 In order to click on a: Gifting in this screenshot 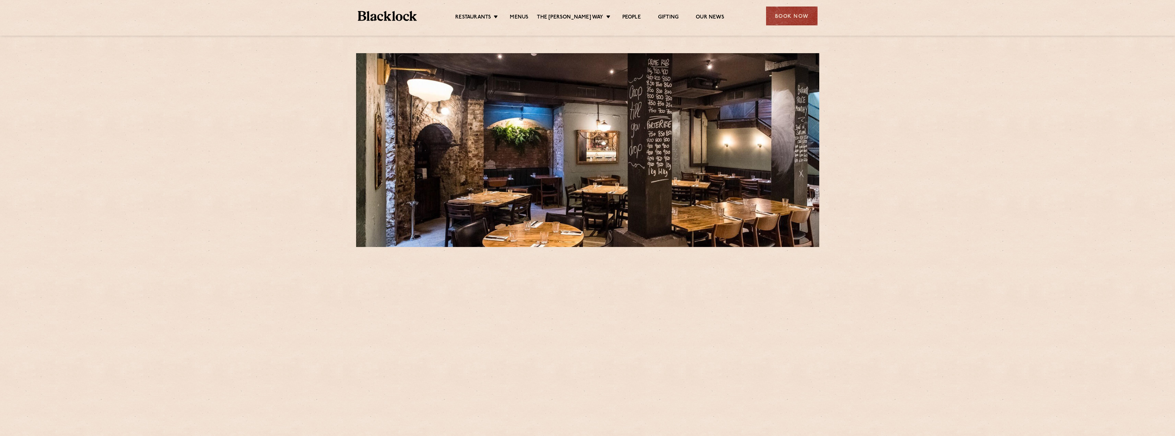, I will do `click(668, 18)`.